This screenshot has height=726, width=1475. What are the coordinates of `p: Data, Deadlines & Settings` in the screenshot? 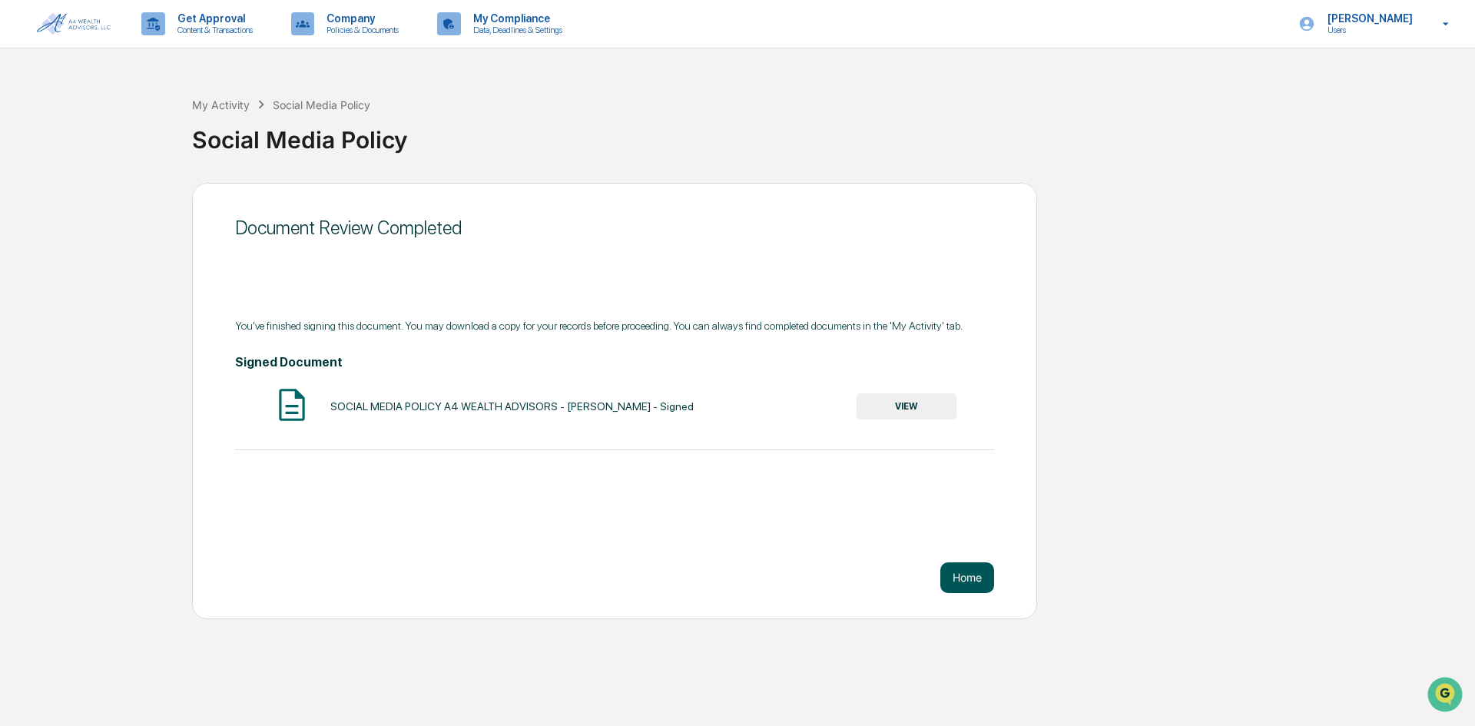 It's located at (515, 30).